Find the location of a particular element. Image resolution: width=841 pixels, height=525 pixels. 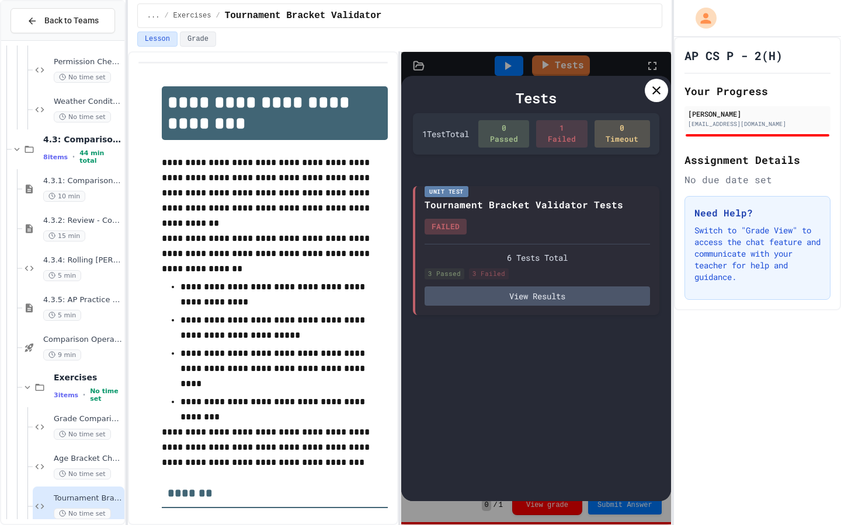

h2: Assignment Details is located at coordinates (757, 160).